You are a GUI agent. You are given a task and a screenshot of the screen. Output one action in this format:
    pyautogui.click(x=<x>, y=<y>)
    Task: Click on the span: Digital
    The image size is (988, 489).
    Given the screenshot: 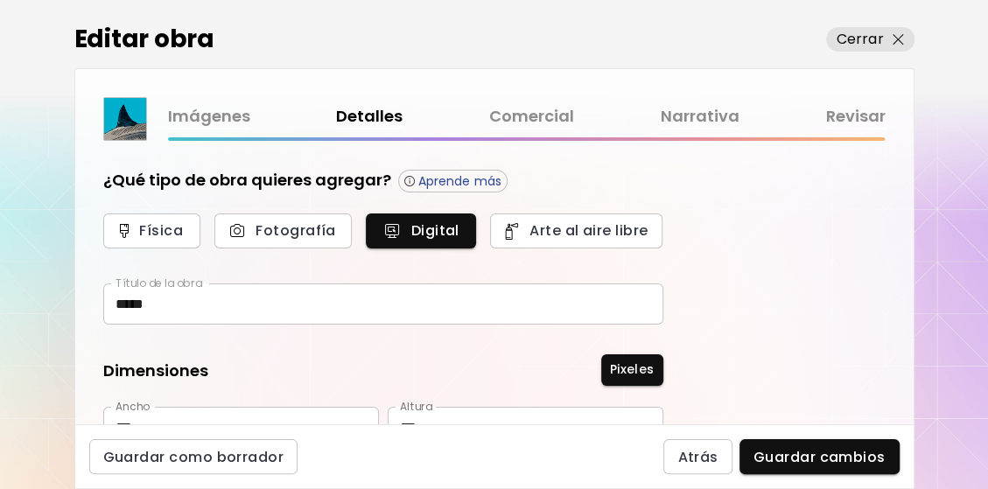 What is the action you would take?
    pyautogui.click(x=421, y=230)
    